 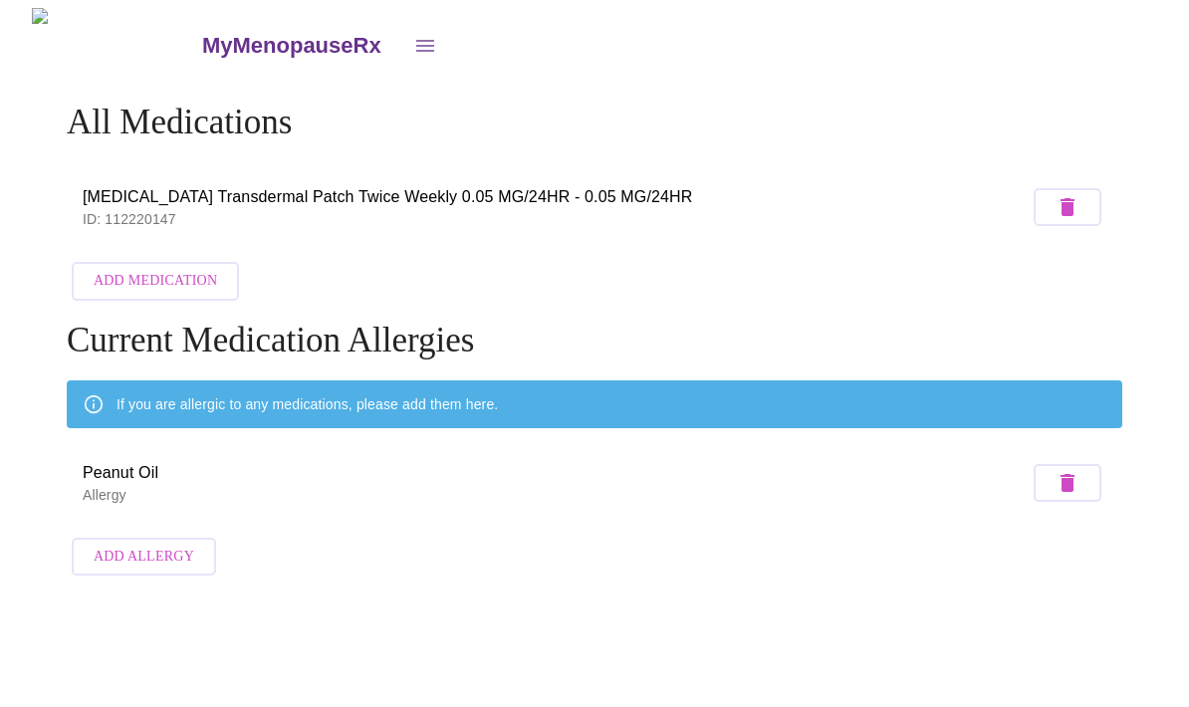 What do you see at coordinates (143, 557) in the screenshot?
I see `button: Add Allergy` at bounding box center [143, 557].